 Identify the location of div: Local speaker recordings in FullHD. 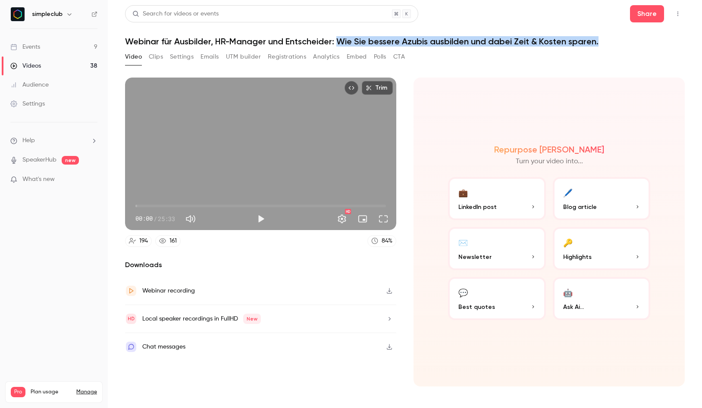
(201, 319).